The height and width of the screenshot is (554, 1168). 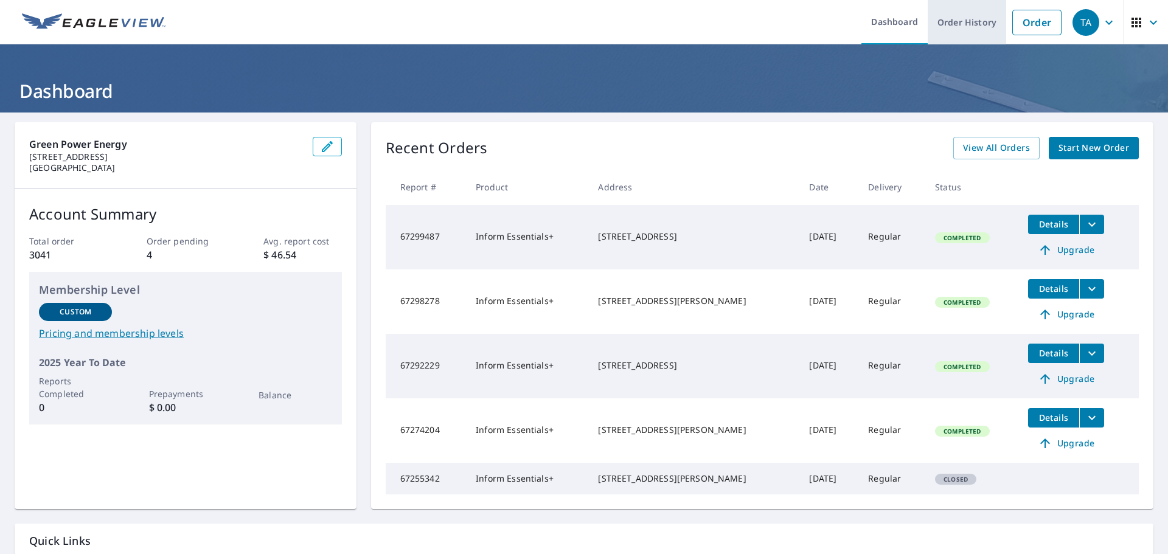 What do you see at coordinates (426, 366) in the screenshot?
I see `td: 67292229` at bounding box center [426, 366].